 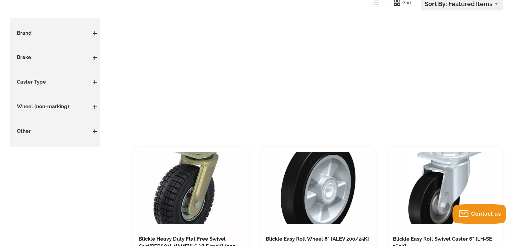 I want to click on h3: Brand, so click(x=55, y=33).